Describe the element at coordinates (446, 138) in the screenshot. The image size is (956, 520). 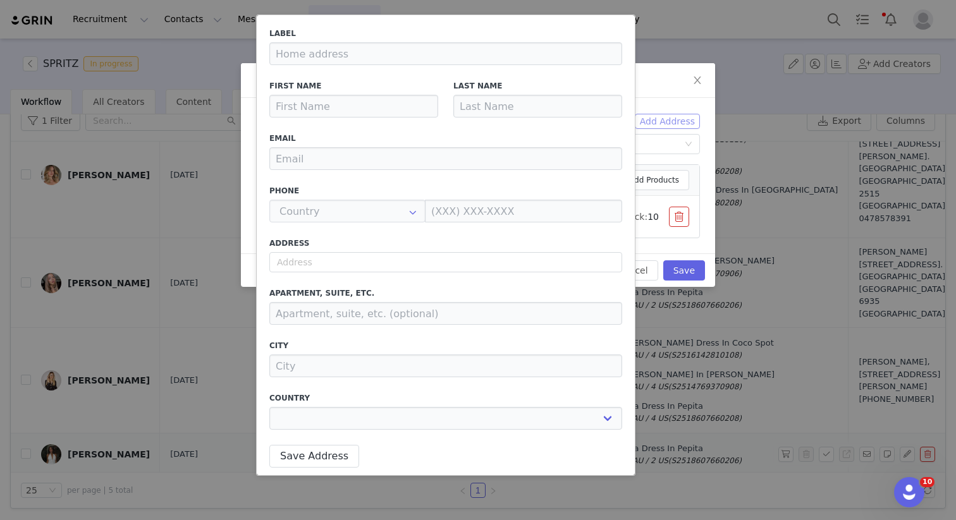
I see `label: Email` at that location.